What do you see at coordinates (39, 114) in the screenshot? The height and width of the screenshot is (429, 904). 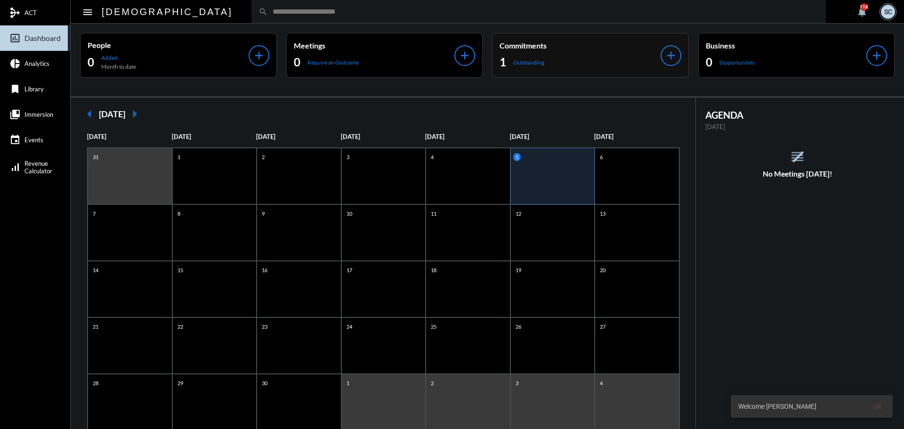 I see `span: Immersion` at bounding box center [39, 114].